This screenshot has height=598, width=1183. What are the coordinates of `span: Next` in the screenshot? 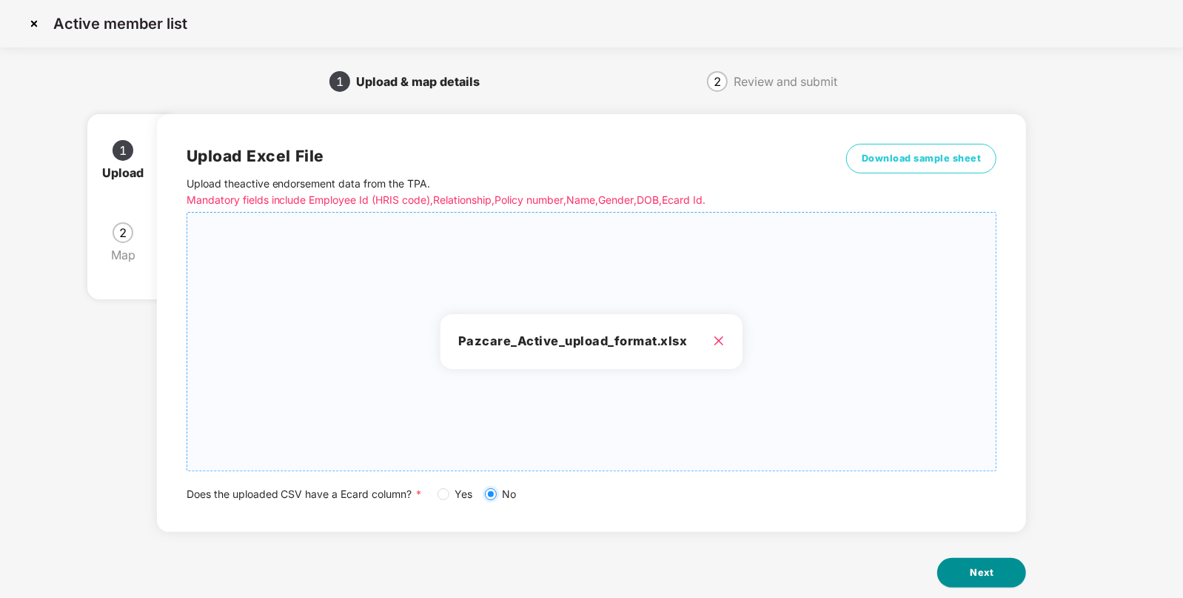 It's located at (982, 572).